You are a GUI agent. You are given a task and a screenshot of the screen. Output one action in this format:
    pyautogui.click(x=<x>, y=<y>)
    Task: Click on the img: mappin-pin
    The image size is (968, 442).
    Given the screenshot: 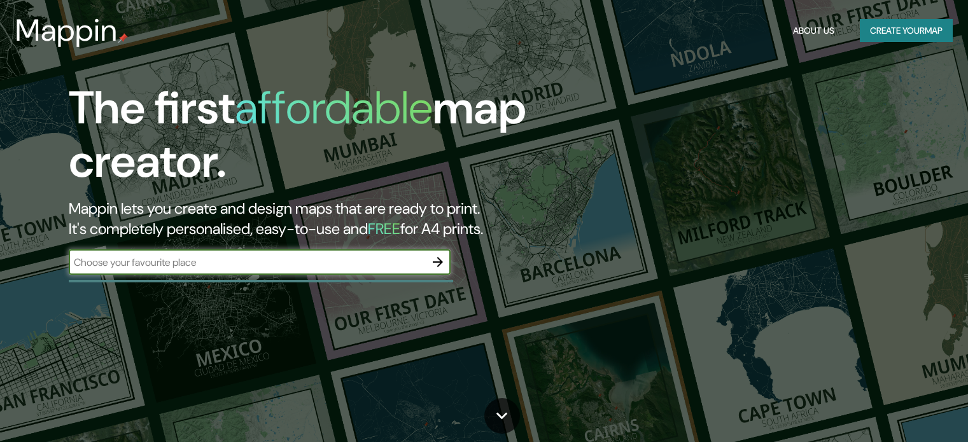 What is the action you would take?
    pyautogui.click(x=123, y=38)
    